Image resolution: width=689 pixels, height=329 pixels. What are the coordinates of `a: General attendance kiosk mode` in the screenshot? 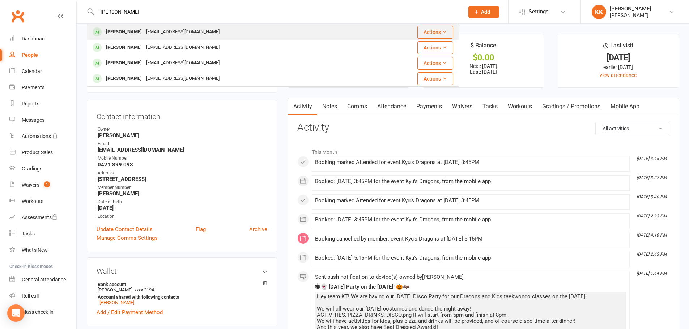 It's located at (43, 280).